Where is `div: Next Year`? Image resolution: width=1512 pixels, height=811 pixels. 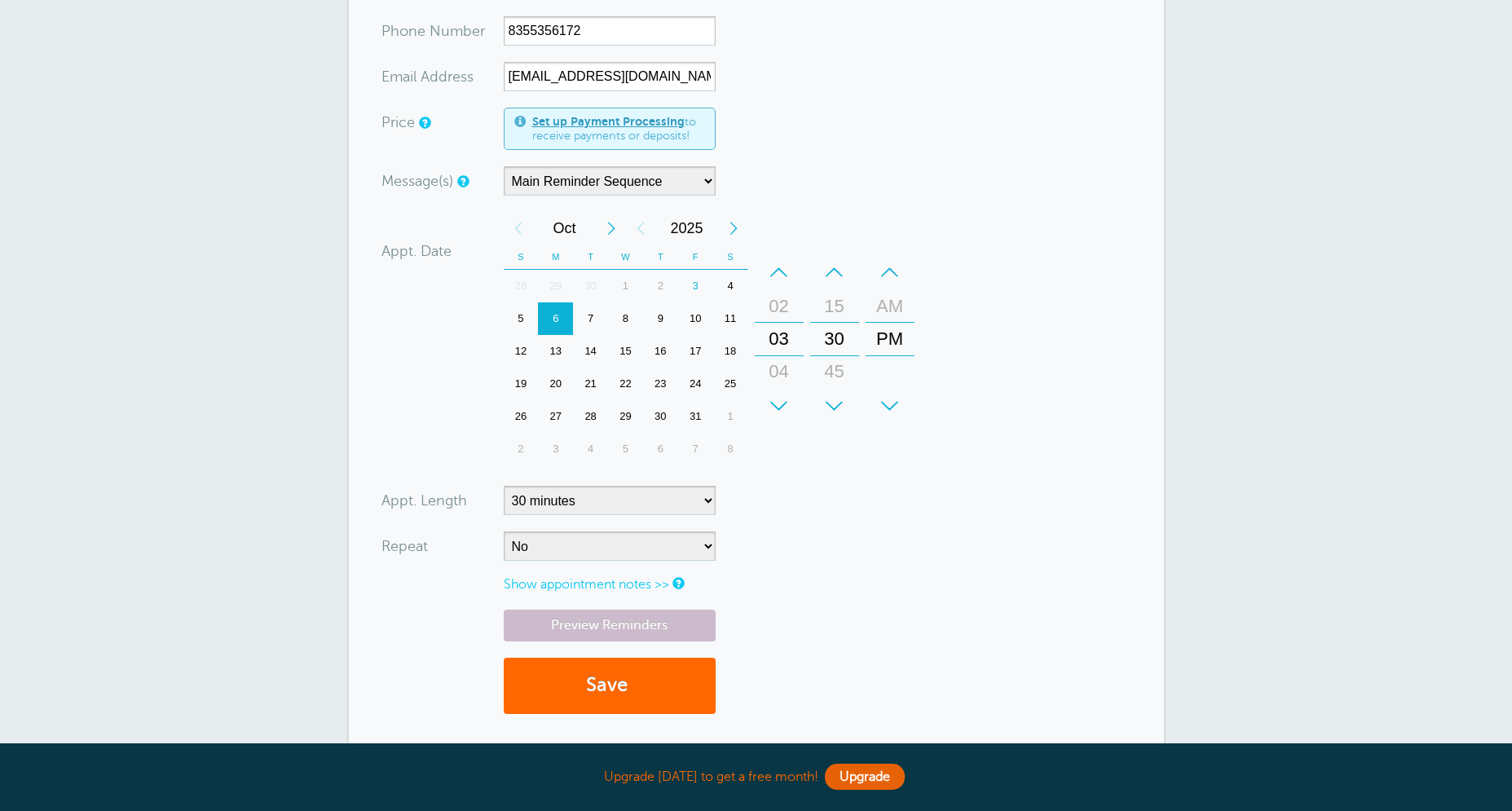 div: Next Year is located at coordinates (734, 228).